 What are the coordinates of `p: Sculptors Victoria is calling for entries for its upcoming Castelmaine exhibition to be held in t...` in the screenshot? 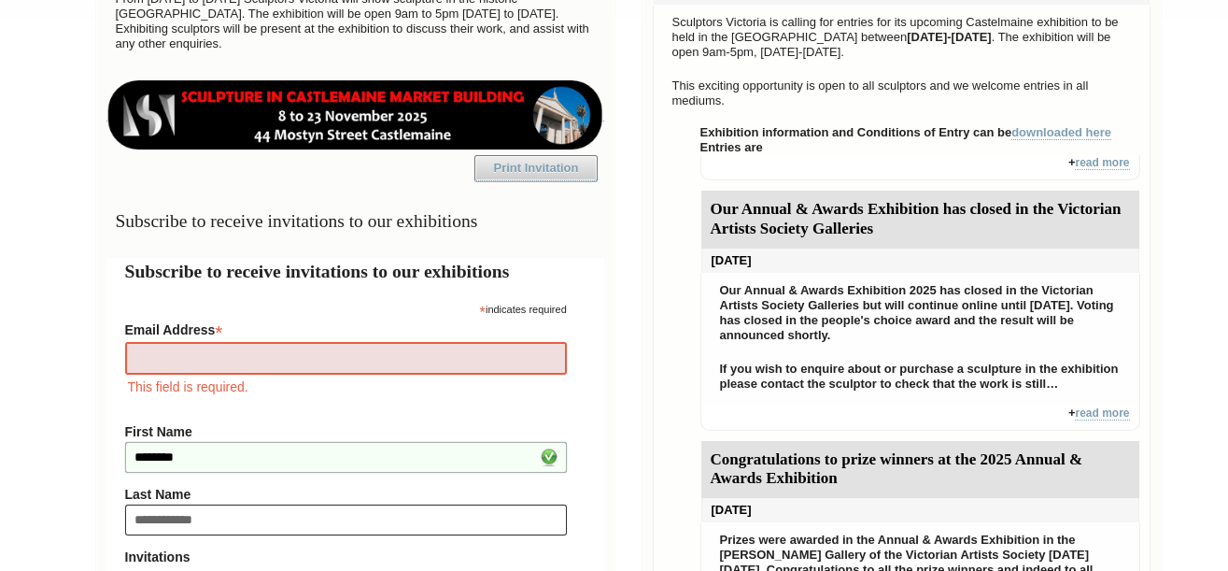 It's located at (901, 37).